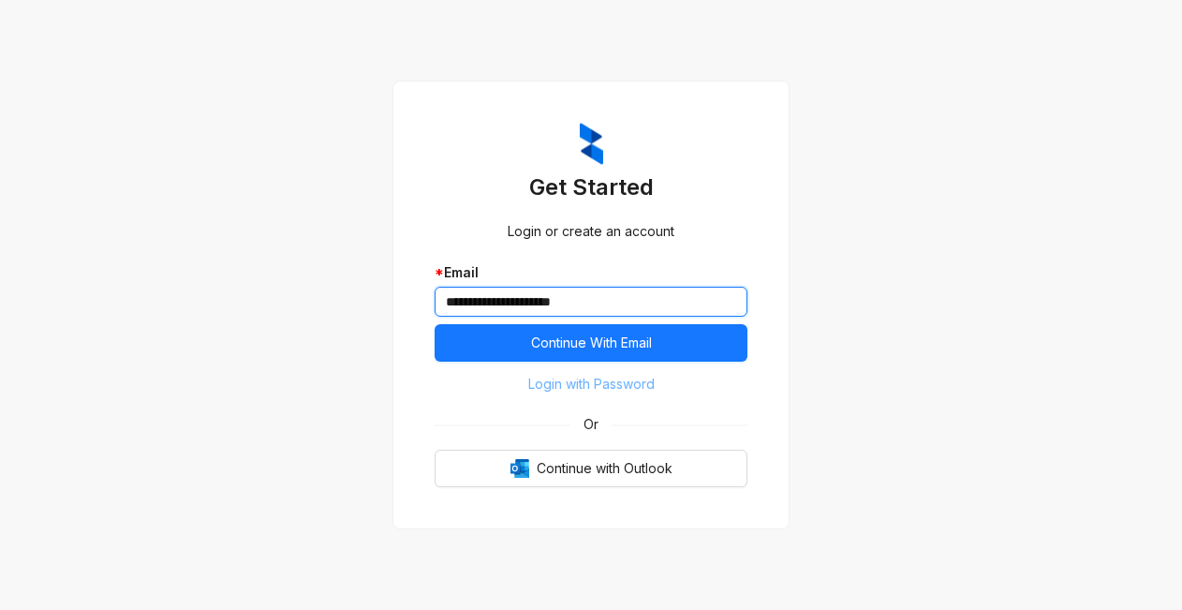 The height and width of the screenshot is (610, 1182). Describe the element at coordinates (591, 343) in the screenshot. I see `button: Continue With Email` at that location.